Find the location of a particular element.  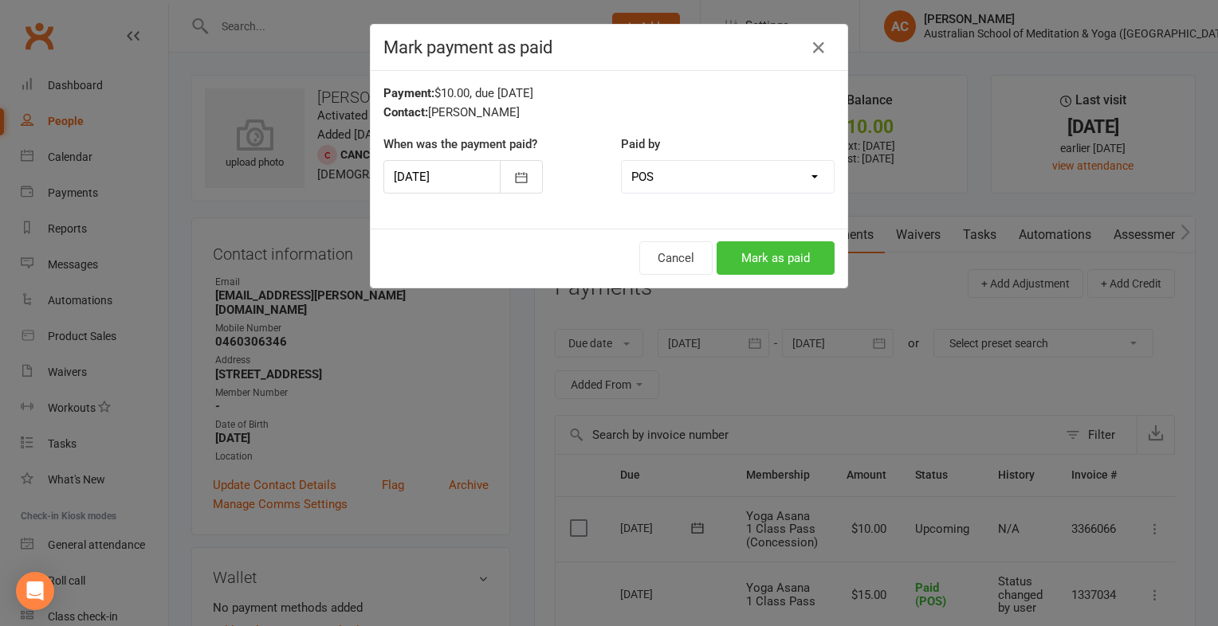

strong: Contact: is located at coordinates (406, 112).